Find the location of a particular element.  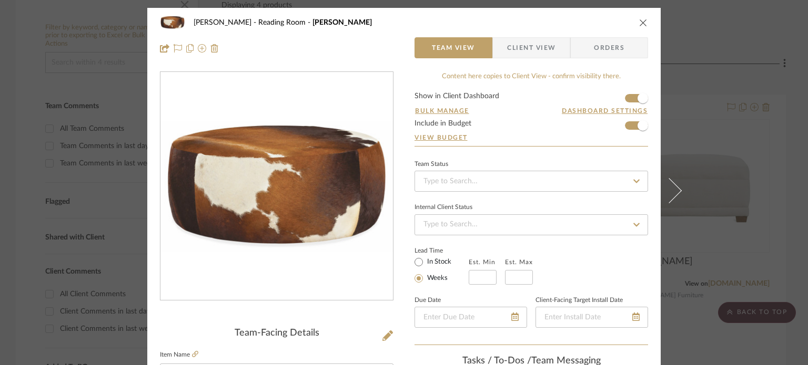

input: Enter Install Date is located at coordinates (591, 318).